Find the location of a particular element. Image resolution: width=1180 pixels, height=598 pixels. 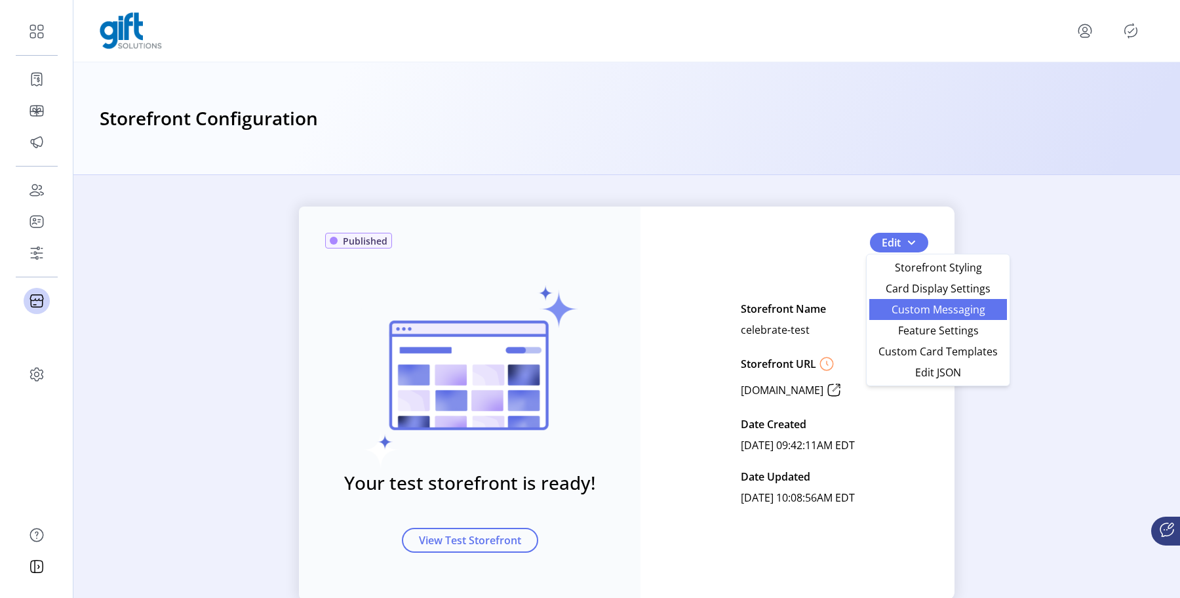

button: menu is located at coordinates (1085, 31).